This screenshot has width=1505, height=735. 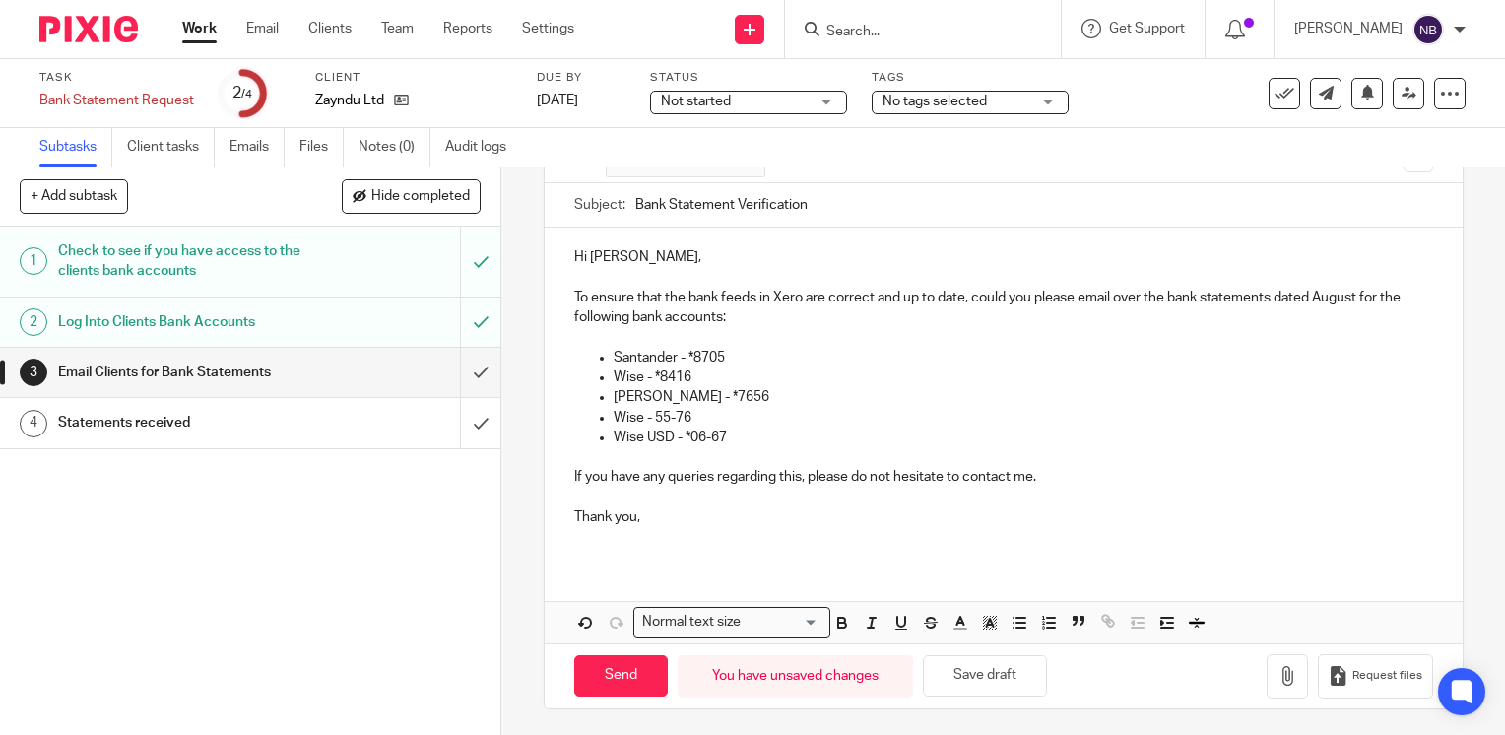 What do you see at coordinates (397, 29) in the screenshot?
I see `a: Team` at bounding box center [397, 29].